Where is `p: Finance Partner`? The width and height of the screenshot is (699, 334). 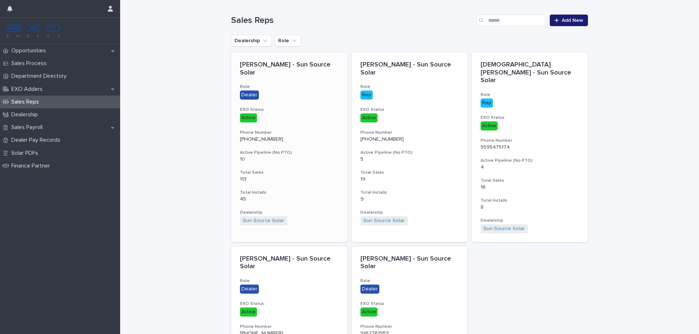 p: Finance Partner is located at coordinates (32, 166).